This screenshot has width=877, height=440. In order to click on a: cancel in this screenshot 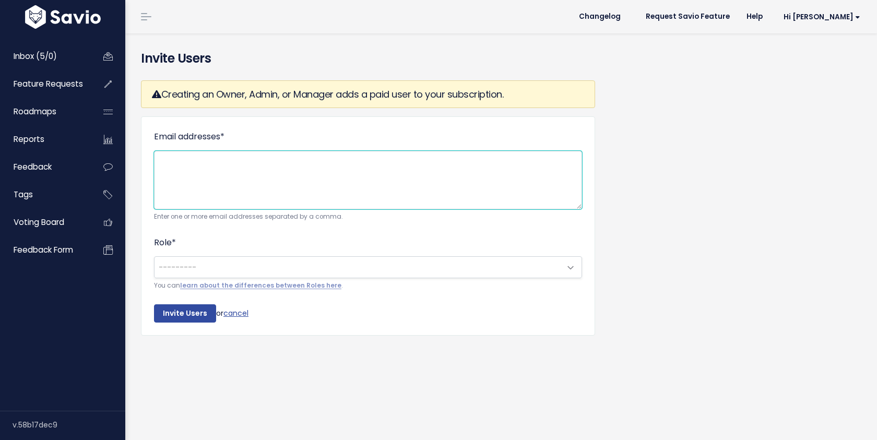, I will do `click(236, 313)`.